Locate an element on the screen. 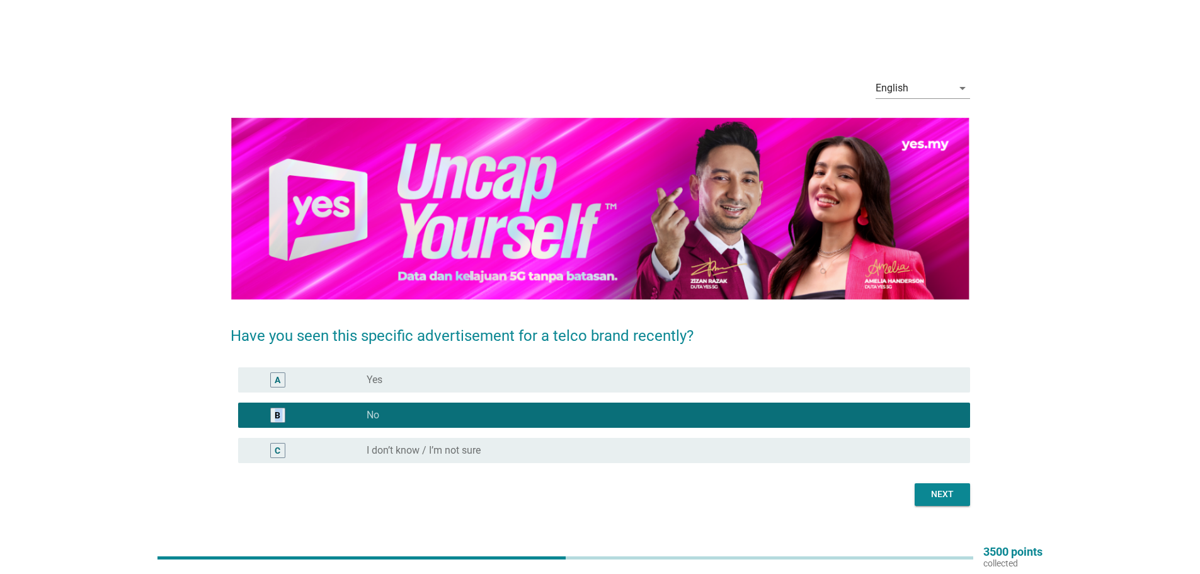 The image size is (1200, 574). p: 3500 points is located at coordinates (1013, 552).